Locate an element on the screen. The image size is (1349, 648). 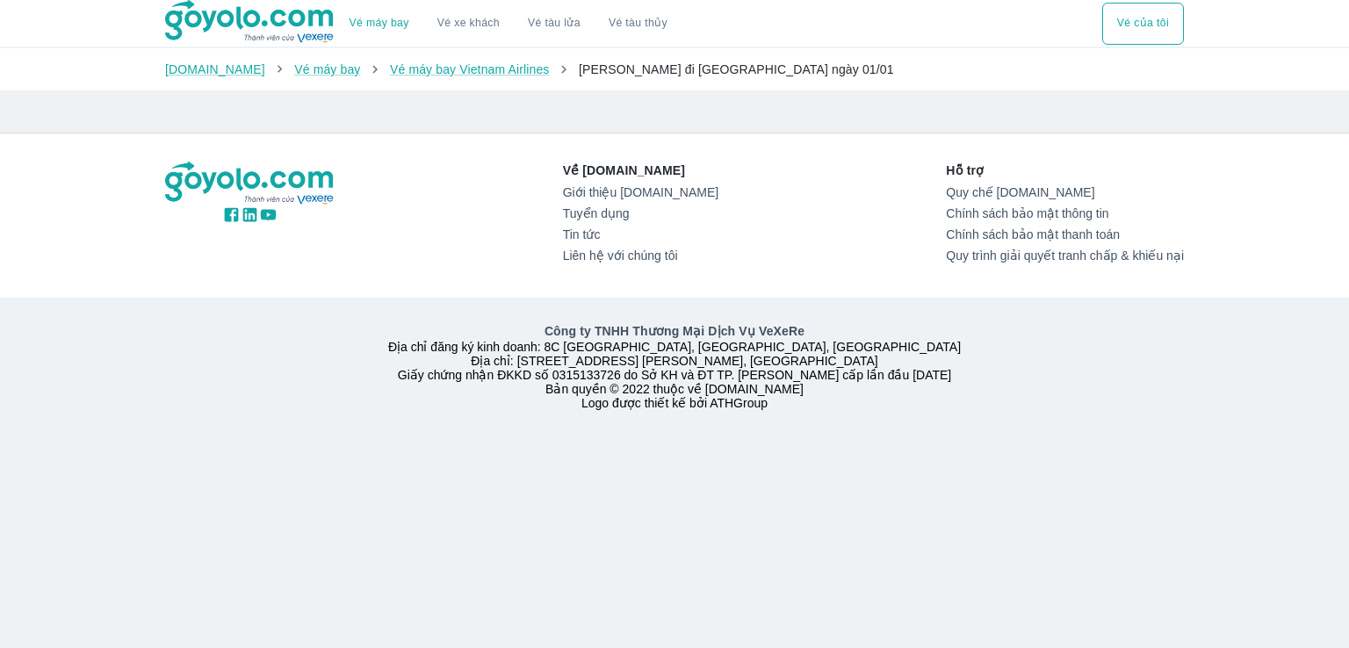
button: Vé của tôi is located at coordinates (1143, 24).